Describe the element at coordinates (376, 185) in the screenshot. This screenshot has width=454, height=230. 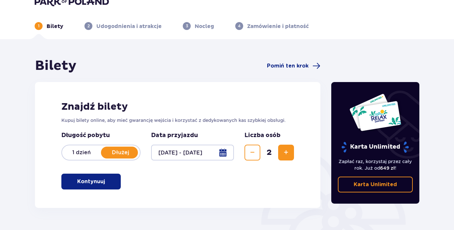
I see `a: Karta Unlimited` at that location.